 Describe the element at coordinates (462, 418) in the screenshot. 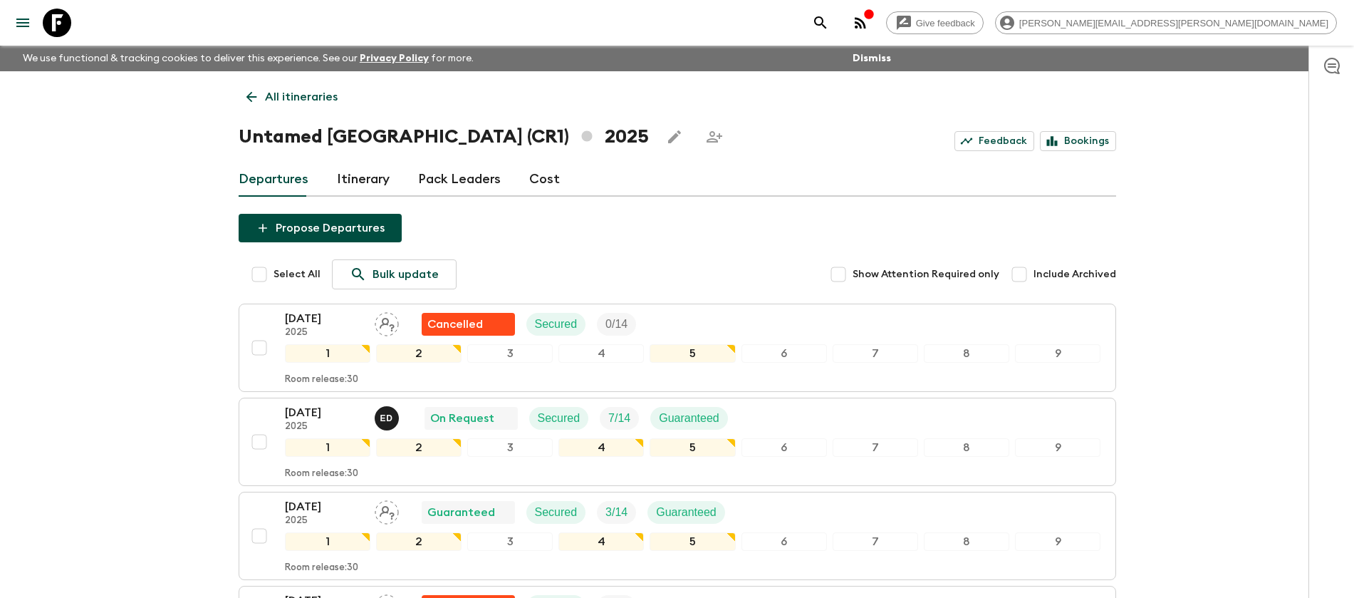

I see `p: On Request` at that location.